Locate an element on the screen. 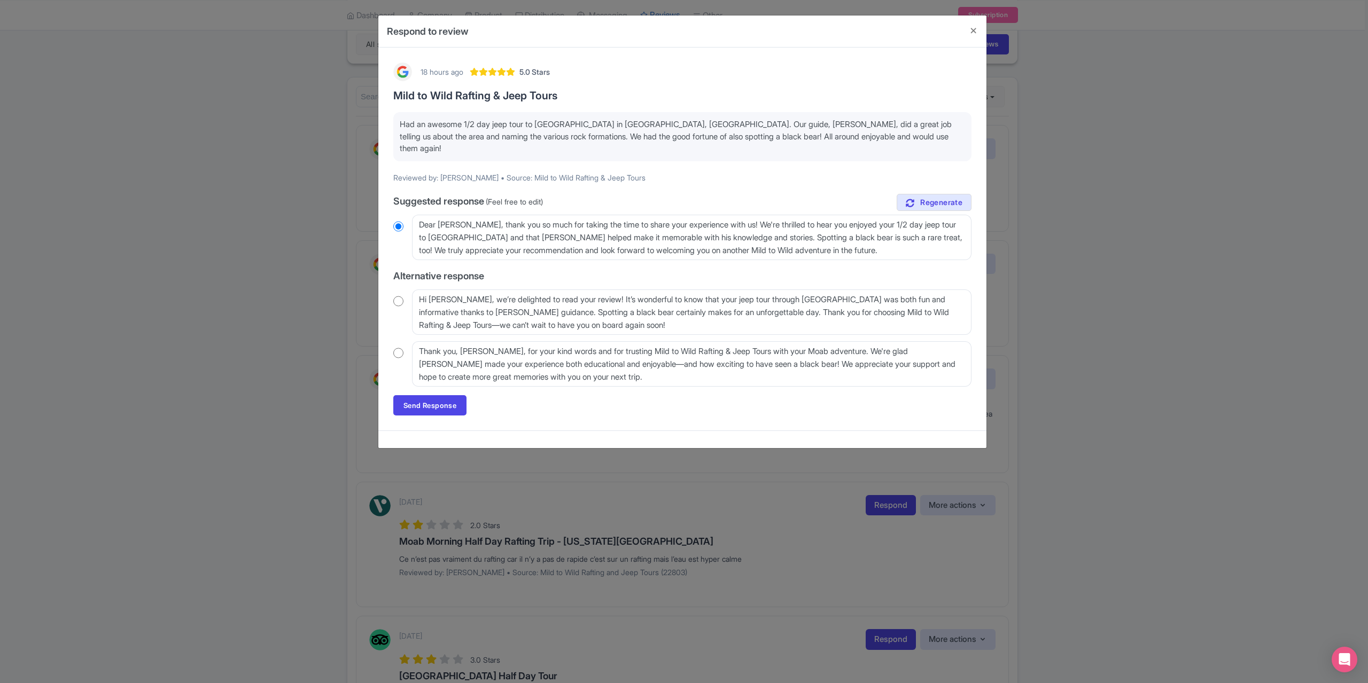  span: Alternative response is located at coordinates (439, 276).